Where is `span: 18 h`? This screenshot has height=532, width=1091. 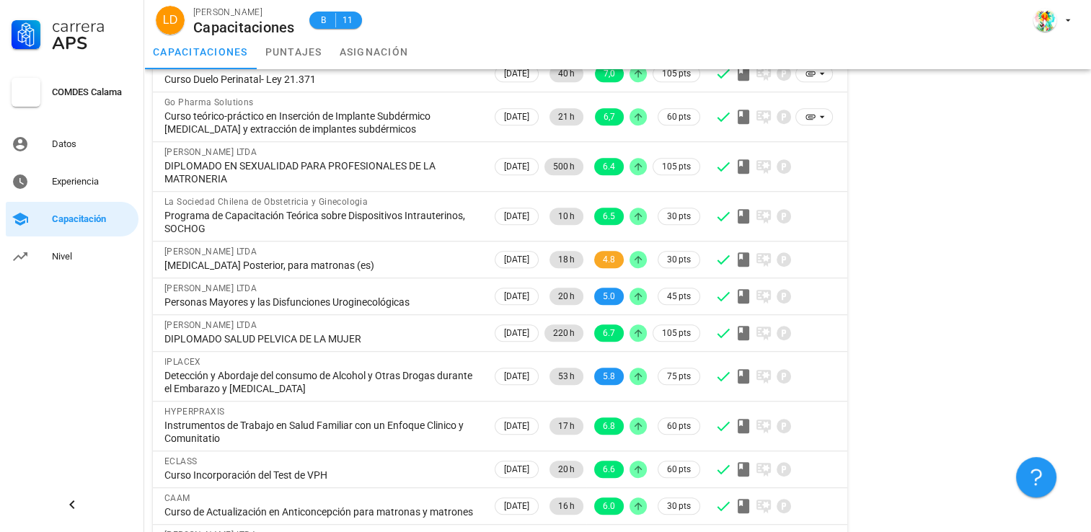 span: 18 h is located at coordinates (566, 260).